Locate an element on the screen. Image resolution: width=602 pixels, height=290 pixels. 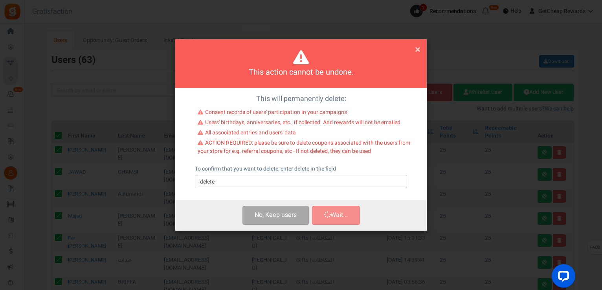
li: ACTION REQUIRED: please be sure to delete coupons associated with the users from your store for e... is located at coordinates (304, 148).